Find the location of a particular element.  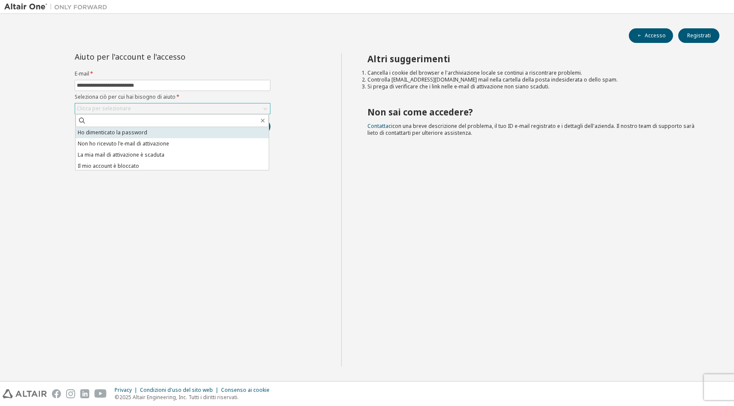

img: linkedin.svg is located at coordinates (85, 393).